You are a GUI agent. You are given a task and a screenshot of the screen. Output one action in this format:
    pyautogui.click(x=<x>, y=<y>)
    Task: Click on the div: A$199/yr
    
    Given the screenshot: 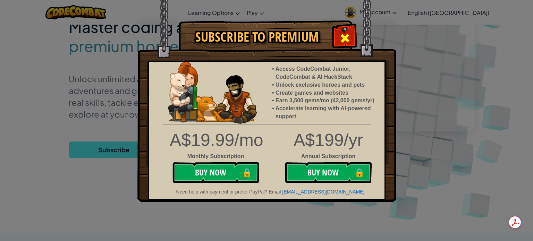 What is the action you would take?
    pyautogui.click(x=267, y=140)
    